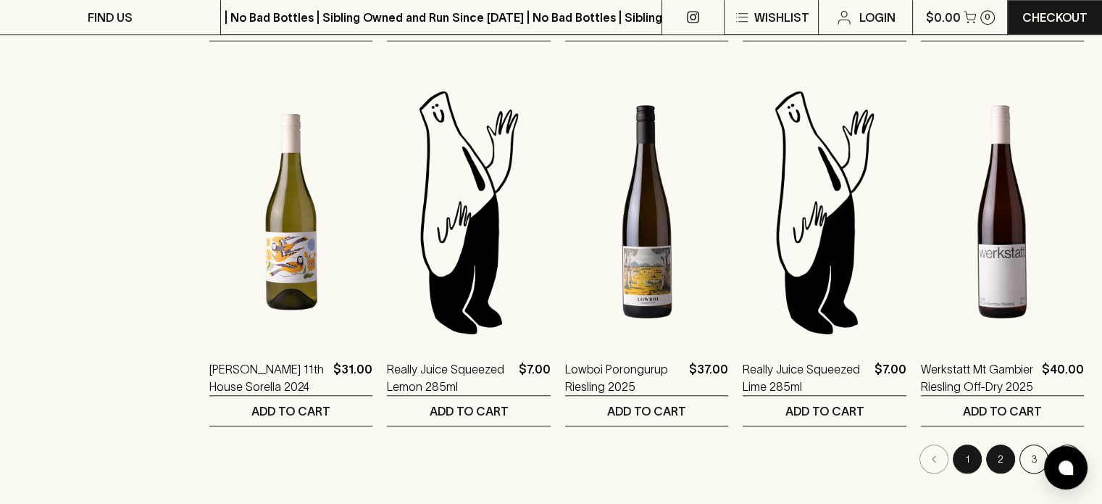 The width and height of the screenshot is (1102, 504). I want to click on a: Werkstatt Mt Gambier Riesling Off-Dry 2025, so click(978, 377).